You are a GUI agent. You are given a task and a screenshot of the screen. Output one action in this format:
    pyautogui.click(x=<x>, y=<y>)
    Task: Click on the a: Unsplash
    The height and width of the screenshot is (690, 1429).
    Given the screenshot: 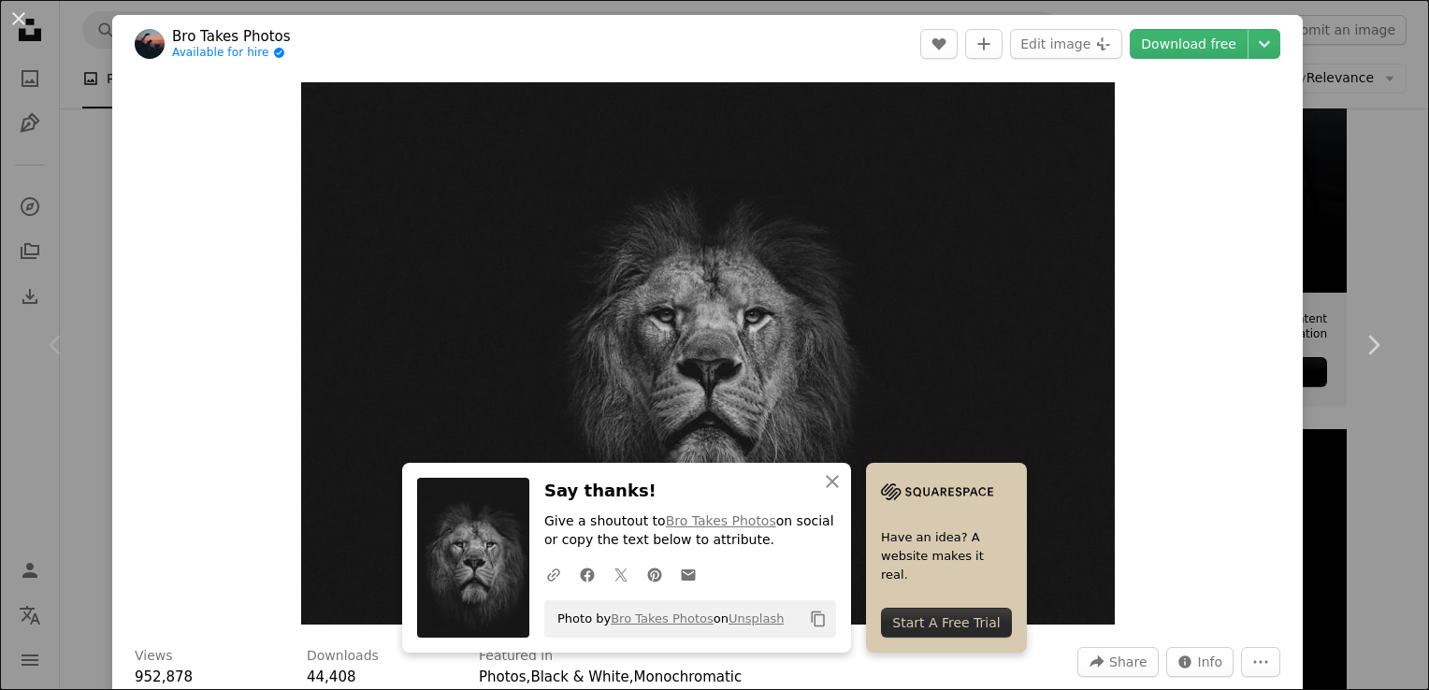 What is the action you would take?
    pyautogui.click(x=756, y=618)
    